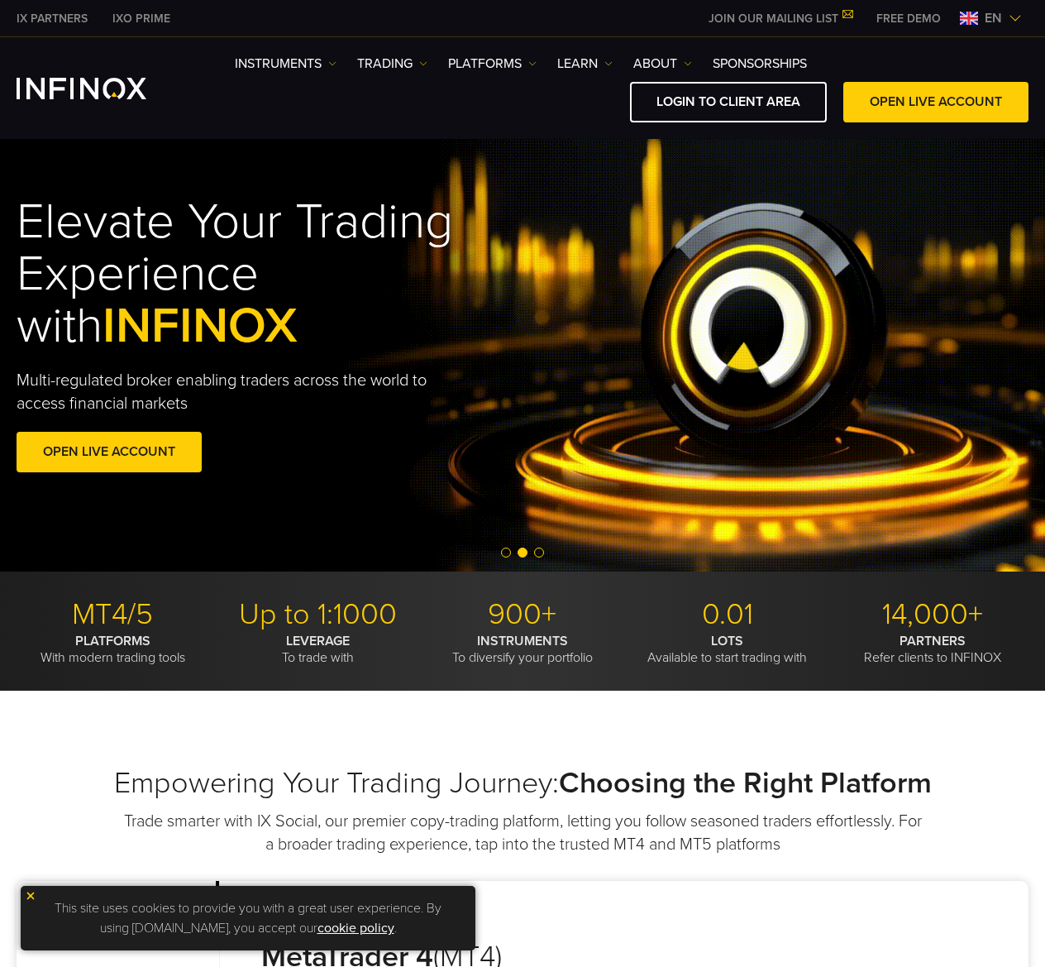  What do you see at coordinates (285, 274) in the screenshot?
I see `h1: Elevate Your Trading Experience with` at bounding box center [285, 274].